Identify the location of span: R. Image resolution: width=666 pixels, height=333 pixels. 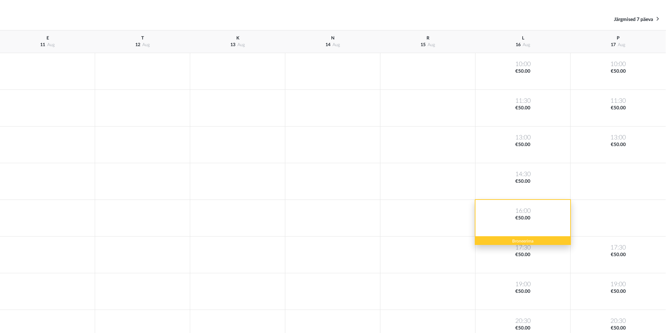
(428, 38).